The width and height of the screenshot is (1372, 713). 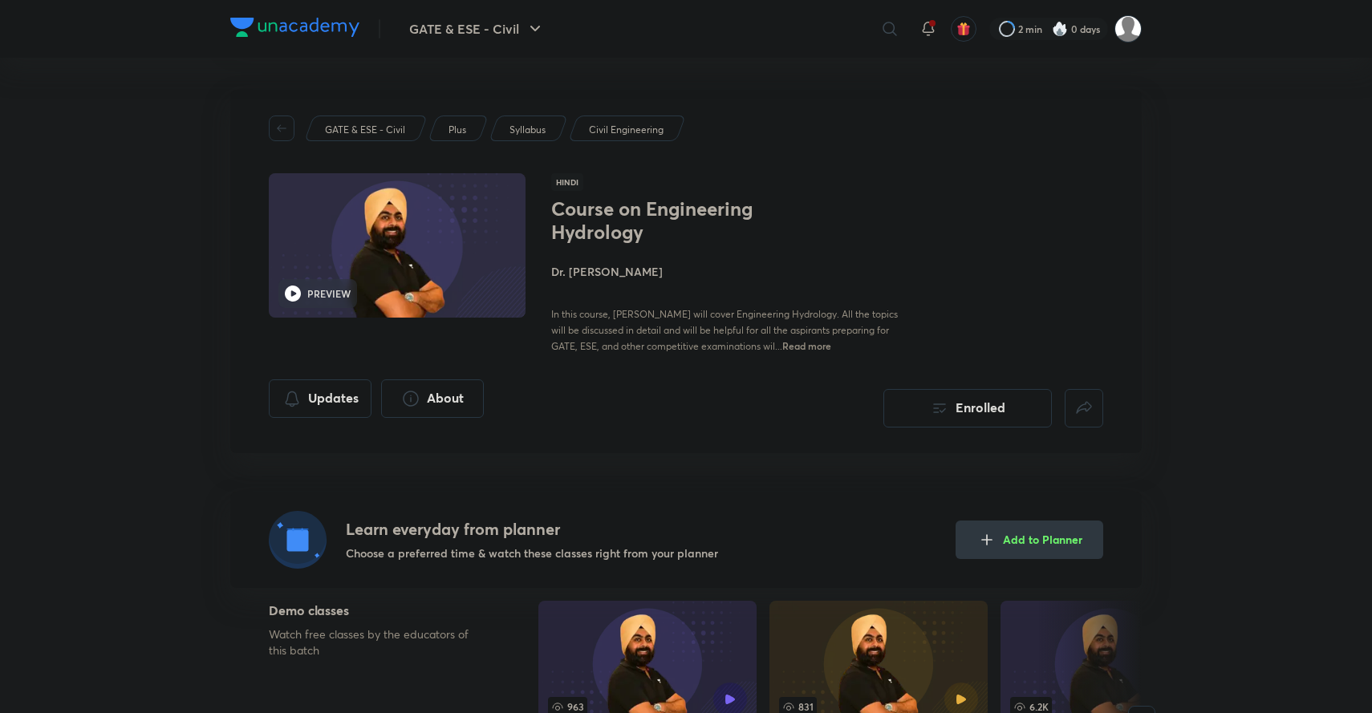 I want to click on a: Civil Engineering, so click(x=627, y=130).